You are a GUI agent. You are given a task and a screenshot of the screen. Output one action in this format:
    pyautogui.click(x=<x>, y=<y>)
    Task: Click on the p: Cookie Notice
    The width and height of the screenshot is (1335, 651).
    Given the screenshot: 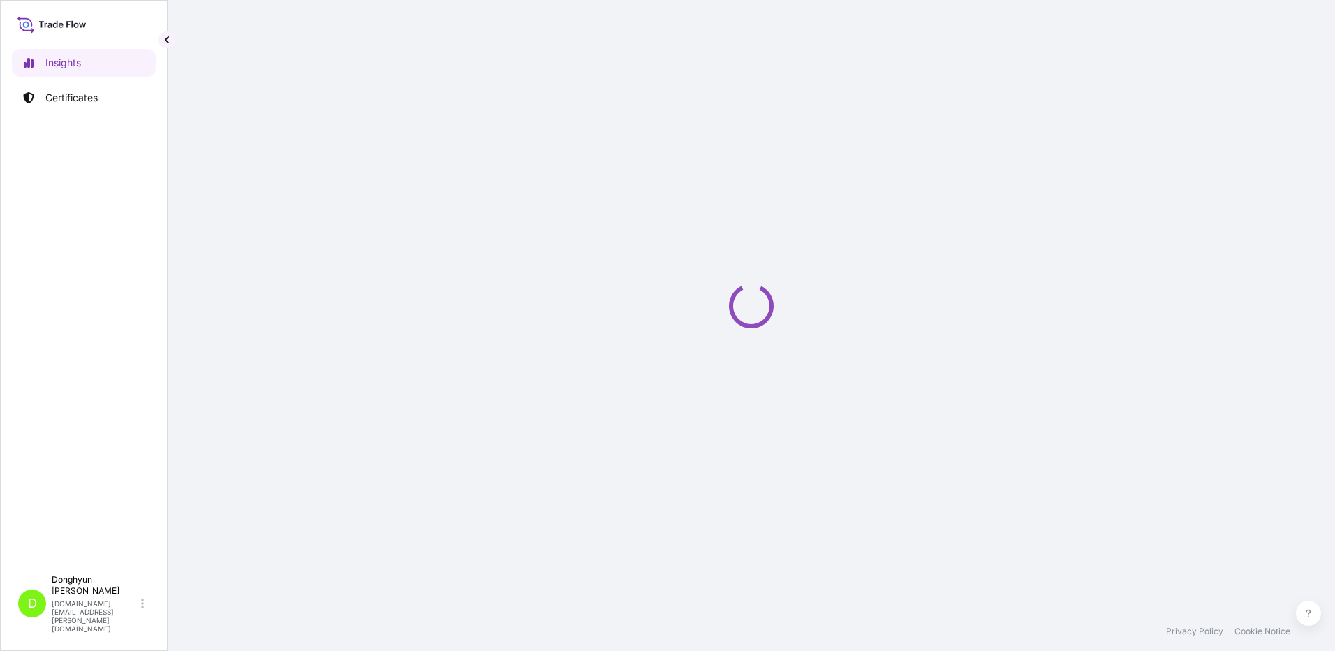 What is the action you would take?
    pyautogui.click(x=1263, y=631)
    